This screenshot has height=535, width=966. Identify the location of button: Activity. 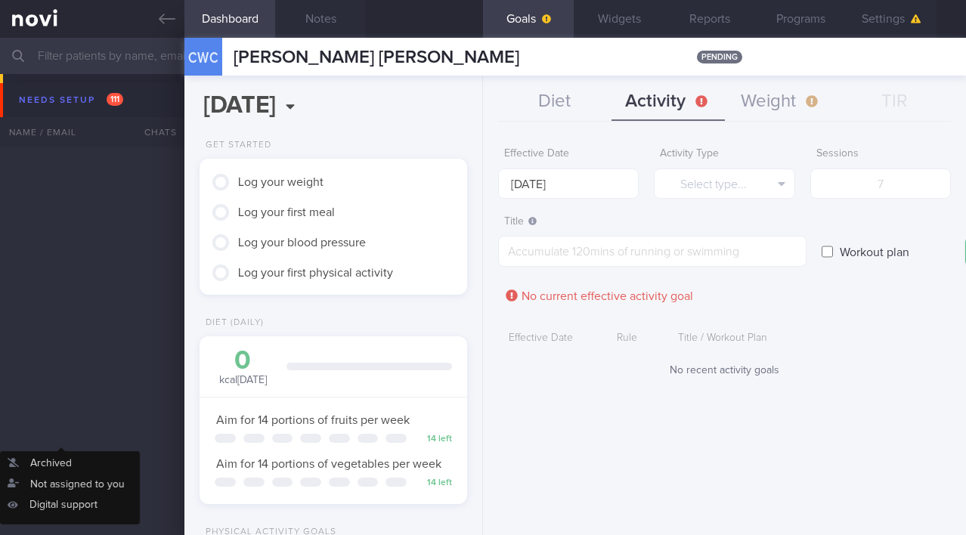
(668, 102).